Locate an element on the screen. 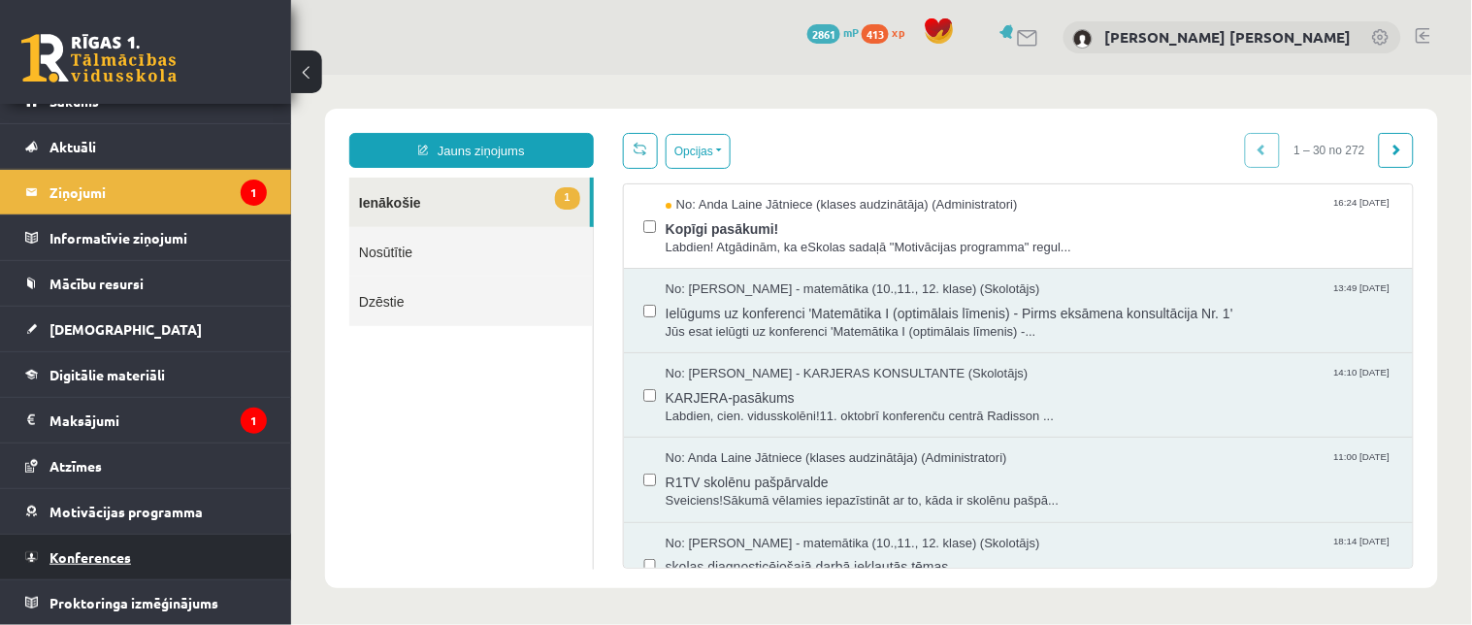 Image resolution: width=1472 pixels, height=625 pixels. a: Motivācijas programma is located at coordinates (146, 511).